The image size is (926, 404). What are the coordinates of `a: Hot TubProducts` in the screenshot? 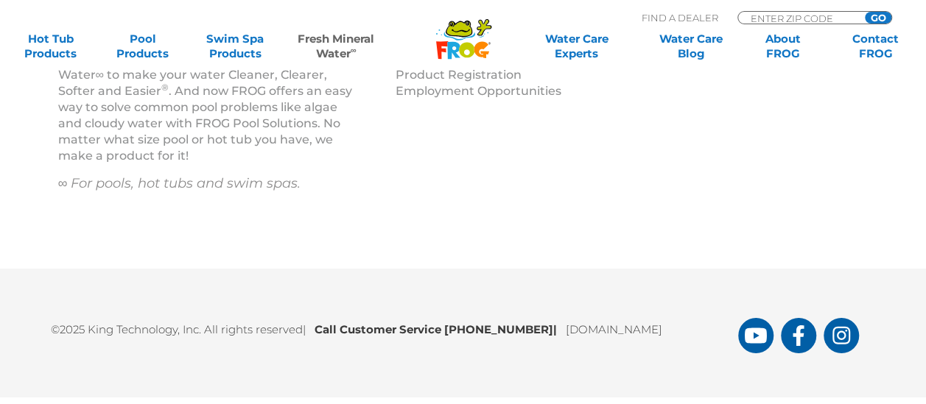 It's located at (50, 46).